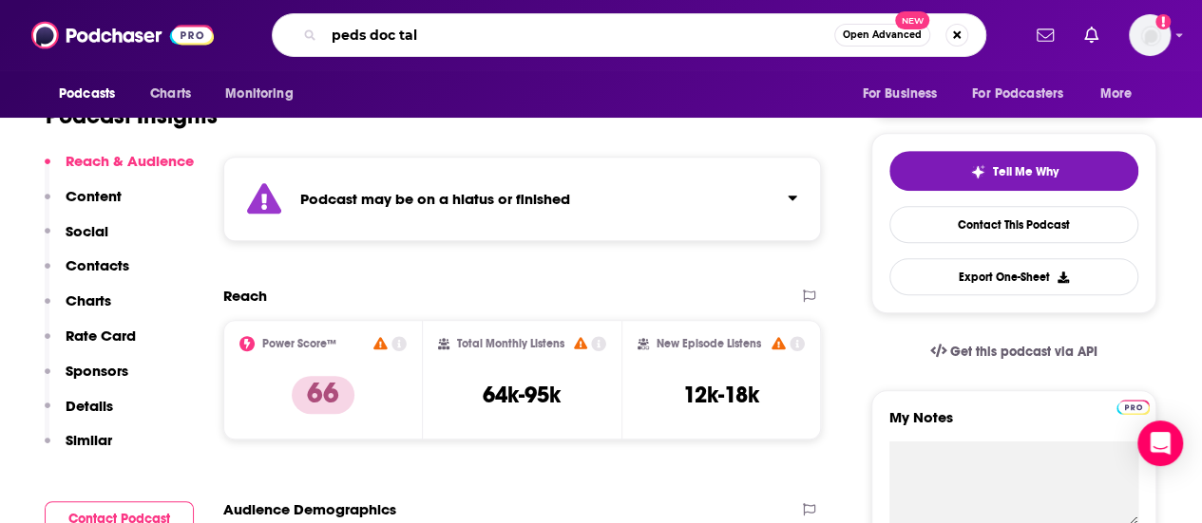  What do you see at coordinates (435, 199) in the screenshot?
I see `strong: Podcast may be on a hiatus or finished` at bounding box center [435, 199].